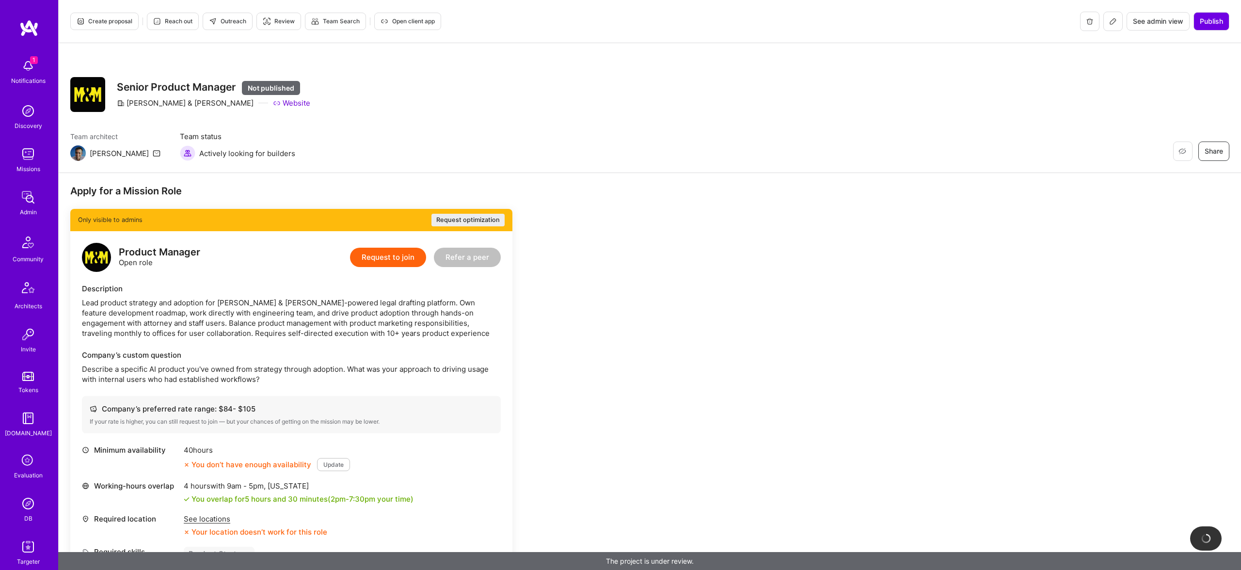  What do you see at coordinates (28, 154) in the screenshot?
I see `img: teamwork` at bounding box center [28, 154].